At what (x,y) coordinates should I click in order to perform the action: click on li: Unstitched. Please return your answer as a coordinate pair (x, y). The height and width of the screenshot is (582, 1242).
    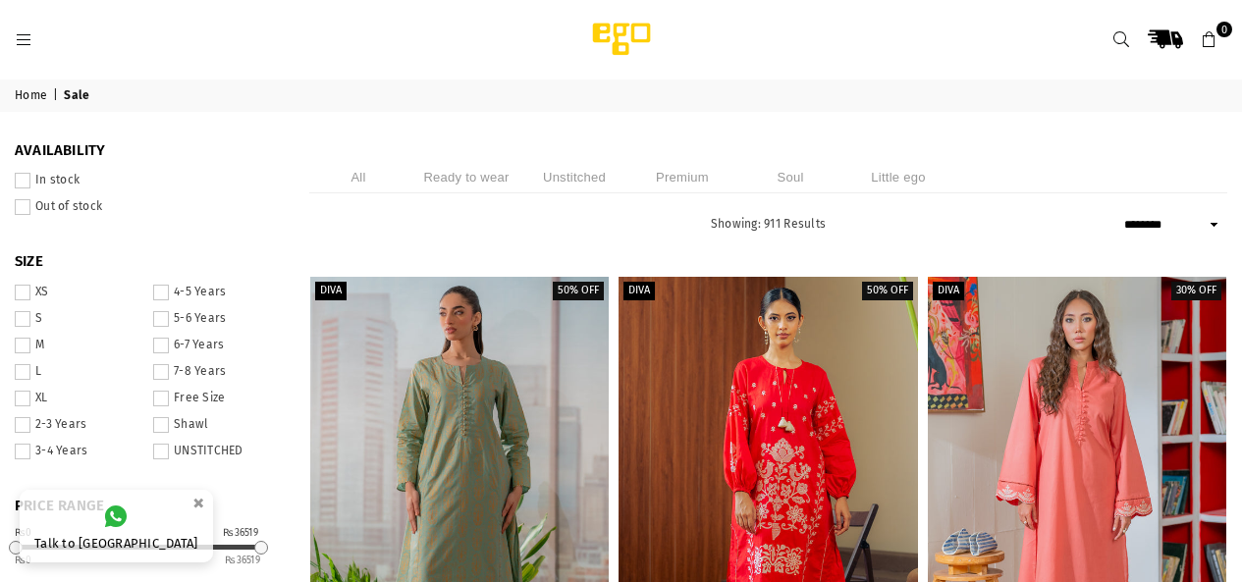
    Looking at the image, I should click on (575, 177).